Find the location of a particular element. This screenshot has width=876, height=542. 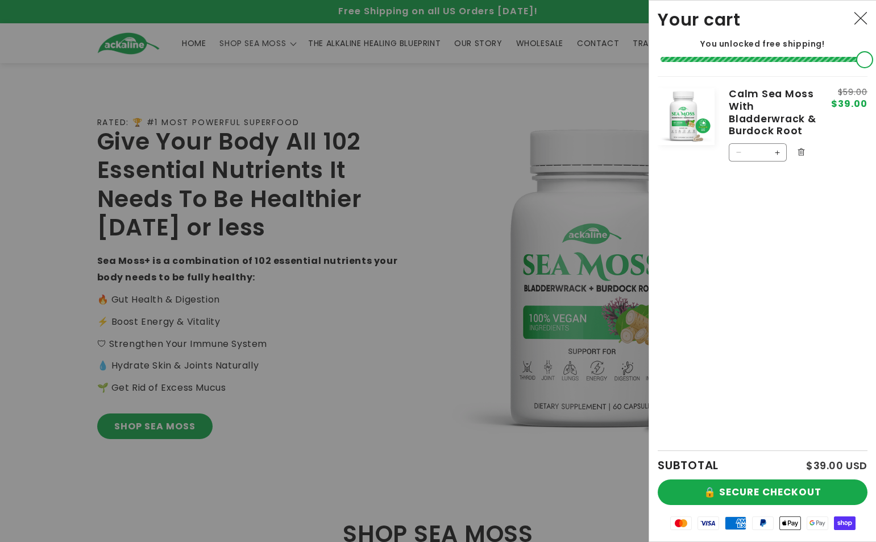

a: Calm Sea Moss With Bladderwrack & Burdock Root is located at coordinates (773, 113).